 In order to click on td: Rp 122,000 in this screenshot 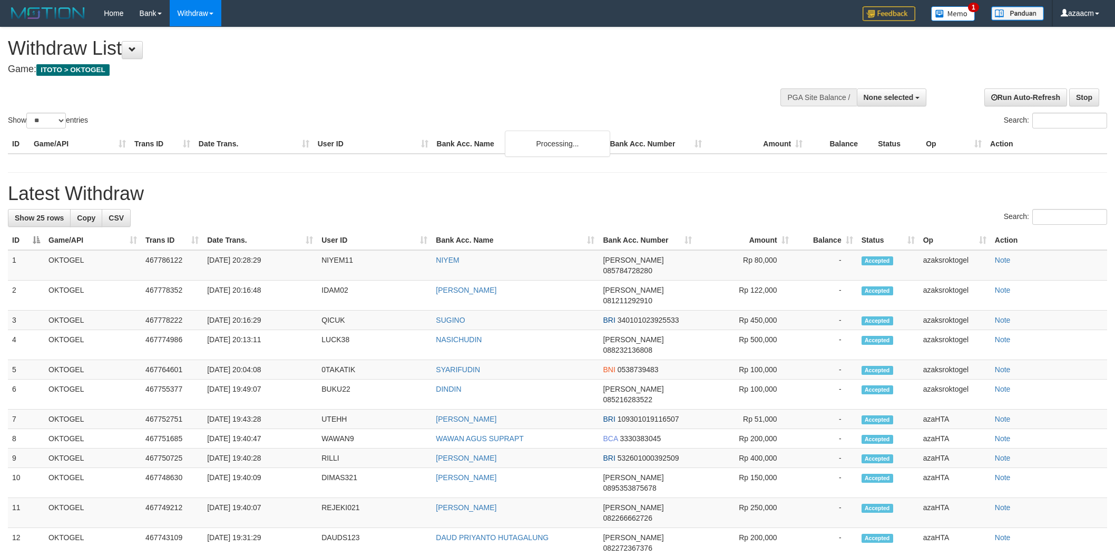, I will do `click(744, 296)`.